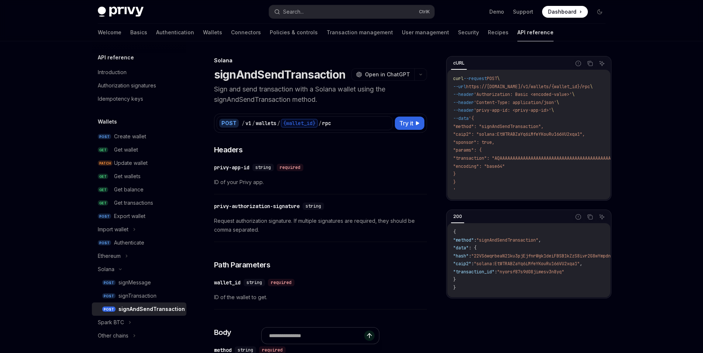 This screenshot has width=703, height=353. Describe the element at coordinates (139, 309) in the screenshot. I see `a: POSTsignAndSendTransaction` at that location.